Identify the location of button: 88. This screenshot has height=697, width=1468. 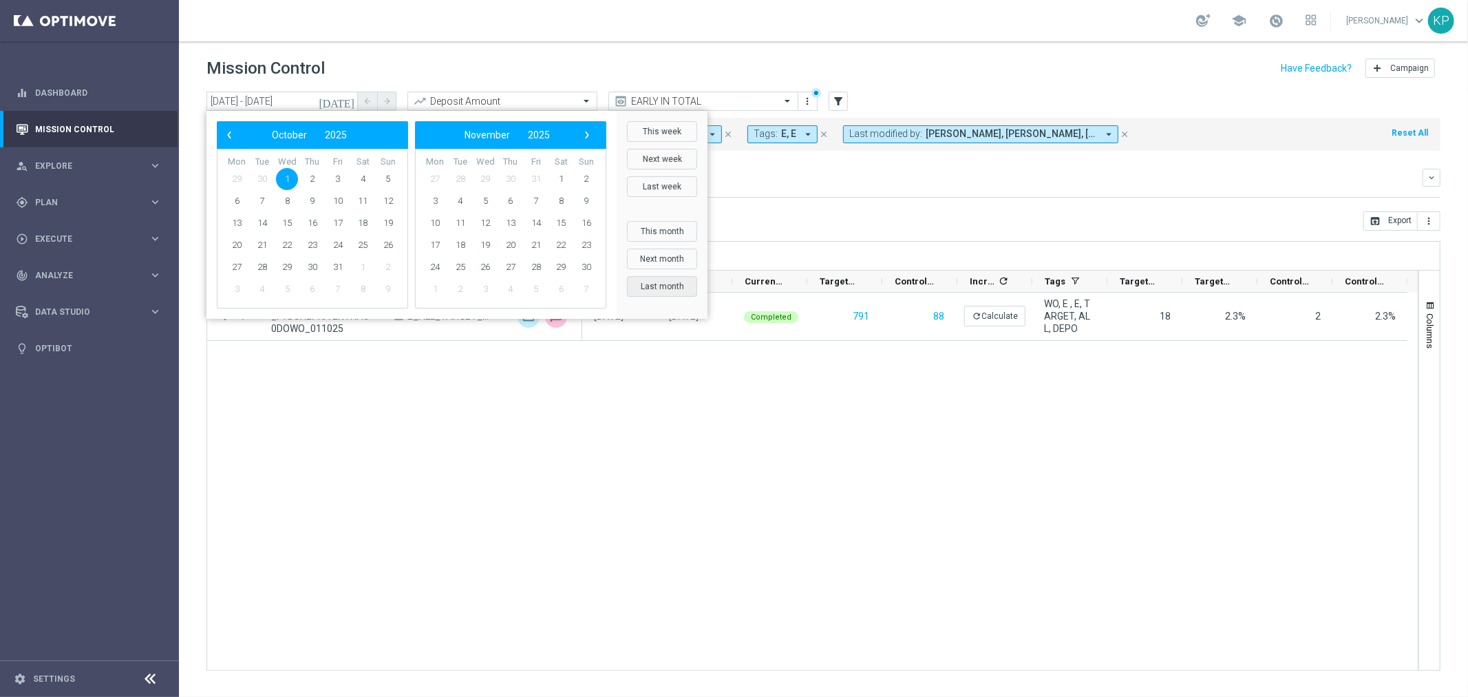
(939, 316).